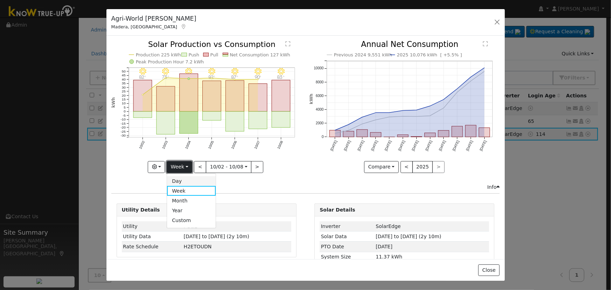 The width and height of the screenshot is (611, 290). I want to click on text: 40, so click(124, 79).